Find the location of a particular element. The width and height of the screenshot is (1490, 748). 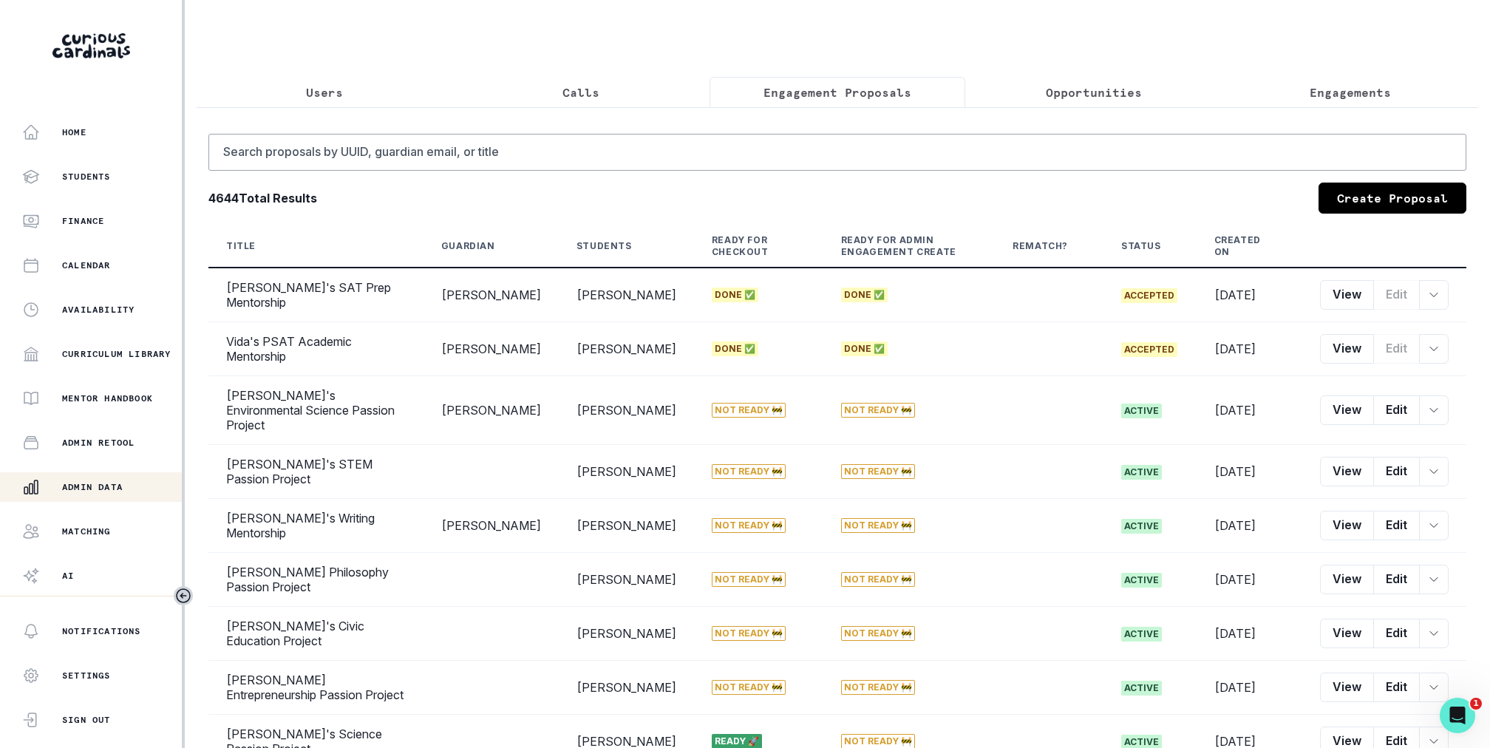

p: Users is located at coordinates (324, 92).